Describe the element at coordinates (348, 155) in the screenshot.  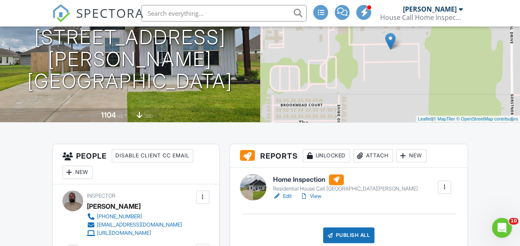
I see `h3: Reports` at that location.